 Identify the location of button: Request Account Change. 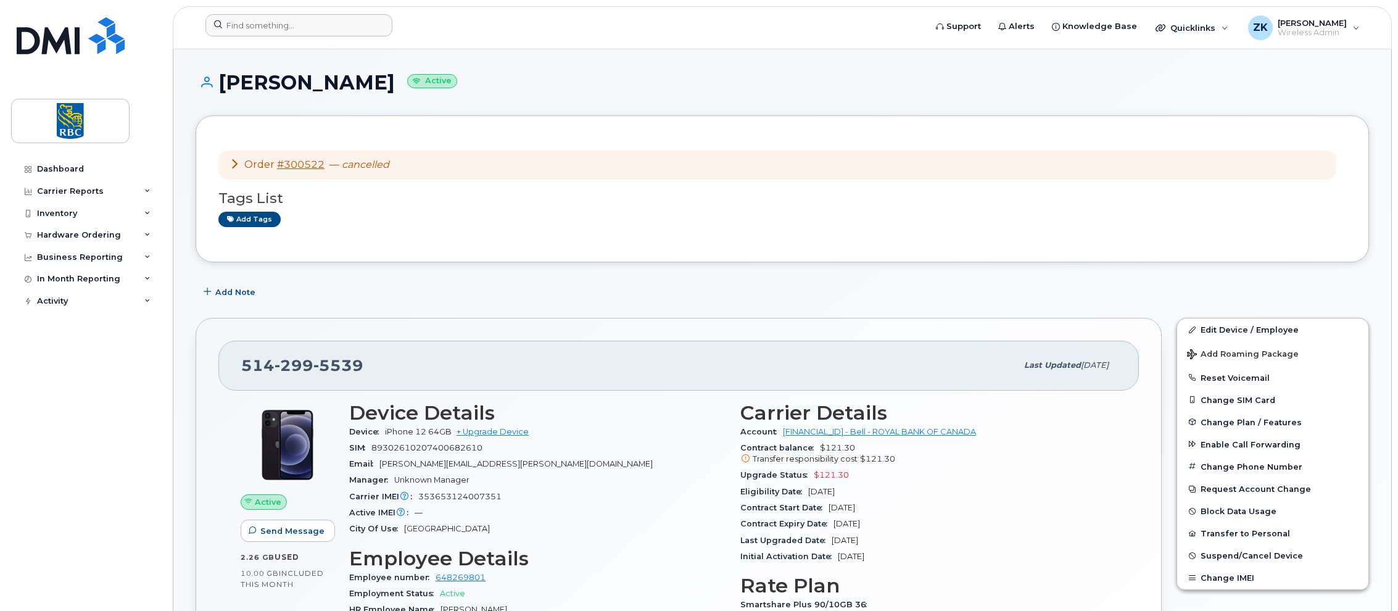
(1272, 488).